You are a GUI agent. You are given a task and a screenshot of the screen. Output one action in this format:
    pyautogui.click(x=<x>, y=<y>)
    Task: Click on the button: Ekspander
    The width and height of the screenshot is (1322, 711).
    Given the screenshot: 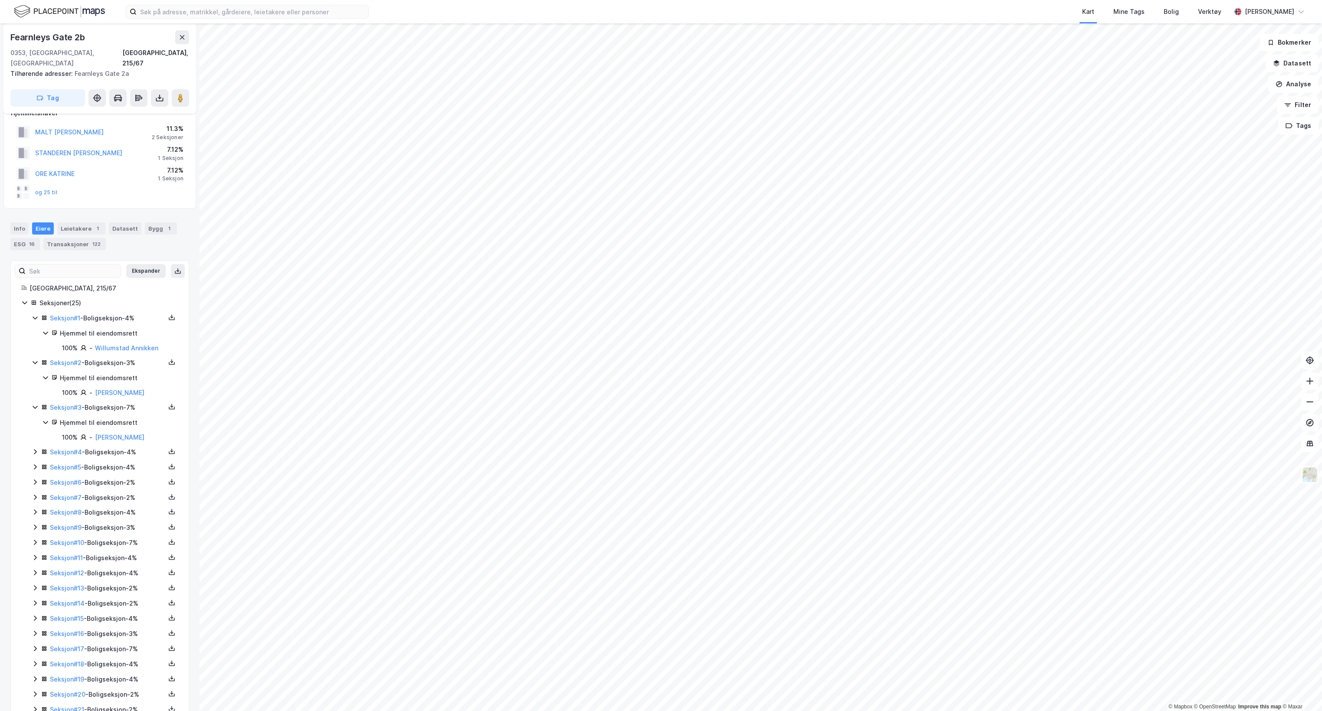 What is the action you would take?
    pyautogui.click(x=146, y=271)
    